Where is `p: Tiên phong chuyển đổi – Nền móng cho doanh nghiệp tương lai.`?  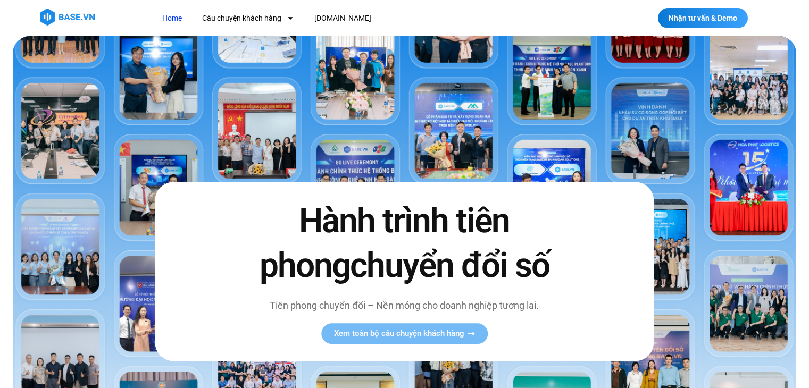 p: Tiên phong chuyển đổi – Nền móng cho doanh nghiệp tương lai. is located at coordinates (404, 305).